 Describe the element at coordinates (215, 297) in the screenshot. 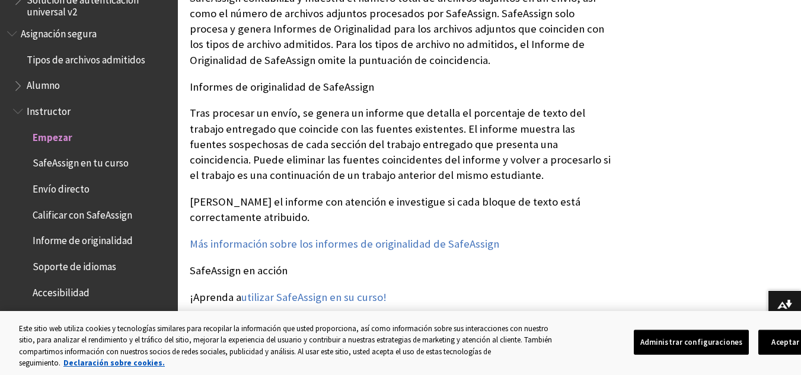

I see `font: ¡Aprenda a` at that location.